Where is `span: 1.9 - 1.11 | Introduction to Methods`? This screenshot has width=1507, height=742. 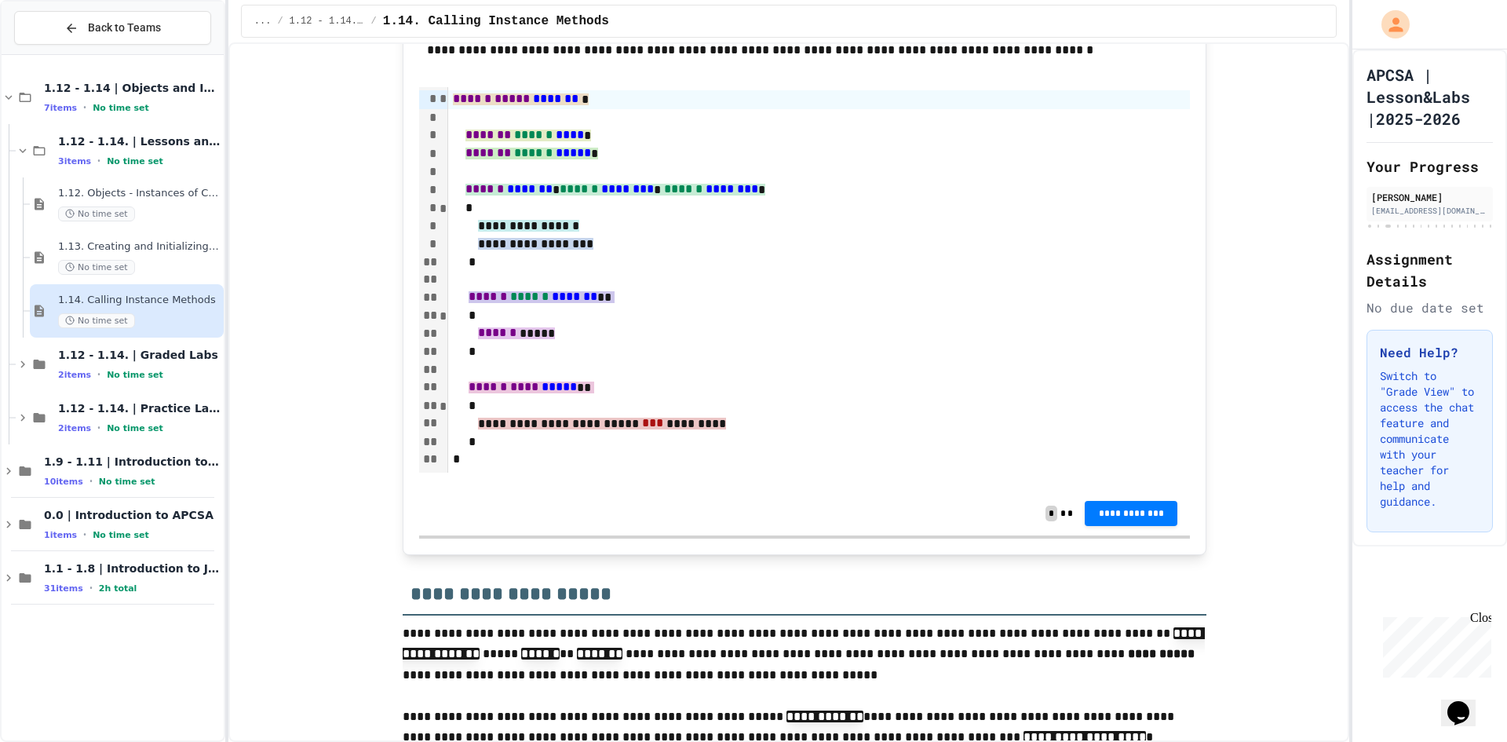 span: 1.9 - 1.11 | Introduction to Methods is located at coordinates (132, 462).